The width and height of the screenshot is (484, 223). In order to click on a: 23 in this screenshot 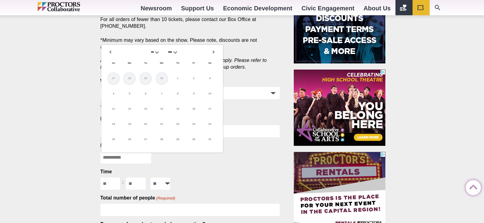, I will do `click(194, 124)`.